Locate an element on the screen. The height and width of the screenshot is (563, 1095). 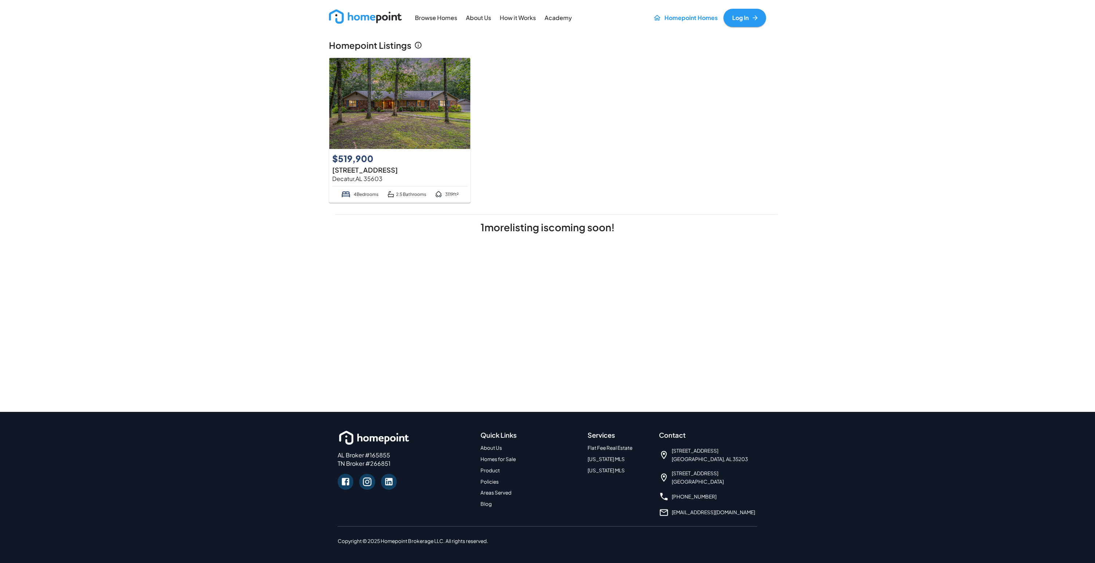
p: AL Broker #165855 TN Broker #266851 is located at coordinates (405, 460).